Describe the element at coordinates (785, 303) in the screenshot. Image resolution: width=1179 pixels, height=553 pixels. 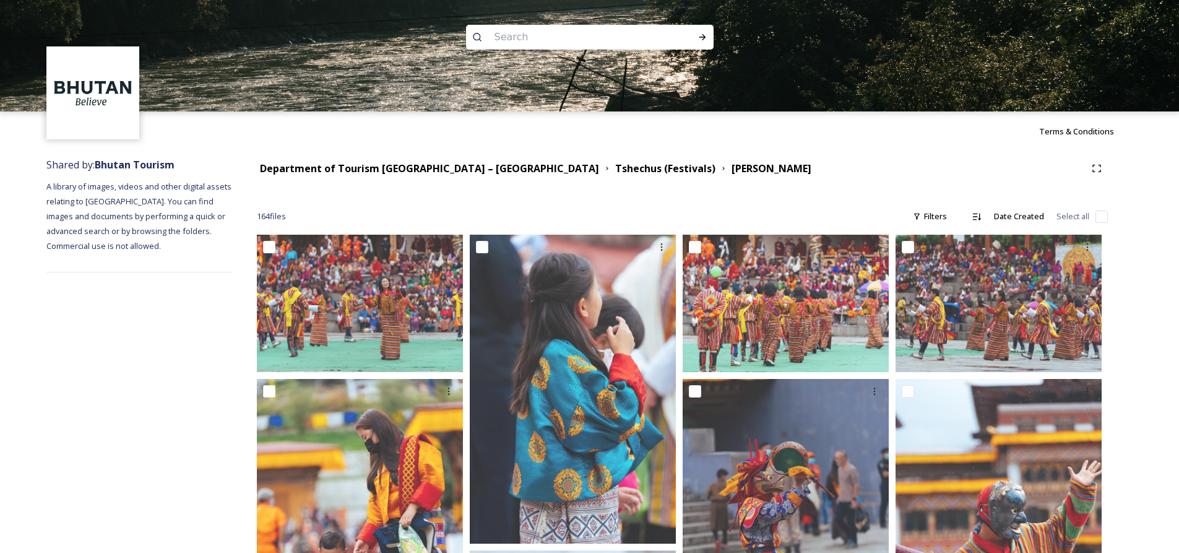
I see `img: 01585A52-9A70-4445-A807-007382C7B25D.jpeg` at that location.